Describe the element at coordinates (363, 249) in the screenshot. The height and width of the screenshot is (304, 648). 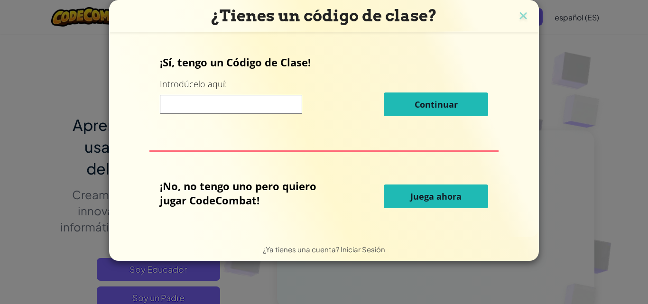
I see `span: Iniciar Sesión` at that location.